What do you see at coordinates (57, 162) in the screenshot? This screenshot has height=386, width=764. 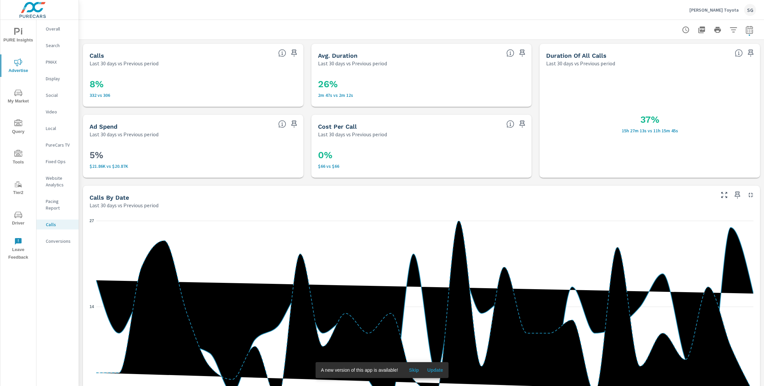 I see `div: Fixed Ops` at bounding box center [57, 162].